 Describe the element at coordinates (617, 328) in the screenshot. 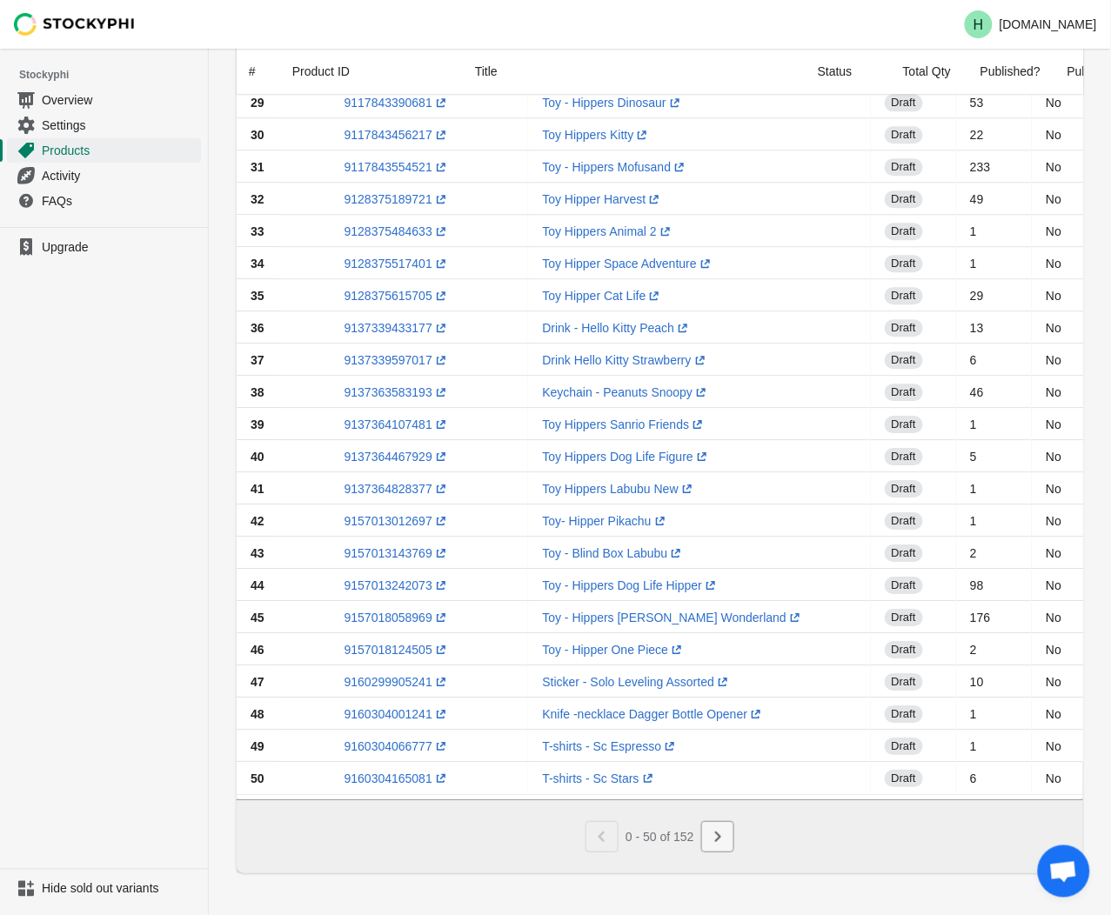

I see `a: Drink - Hello Kitty Peach(opens a new window)` at that location.